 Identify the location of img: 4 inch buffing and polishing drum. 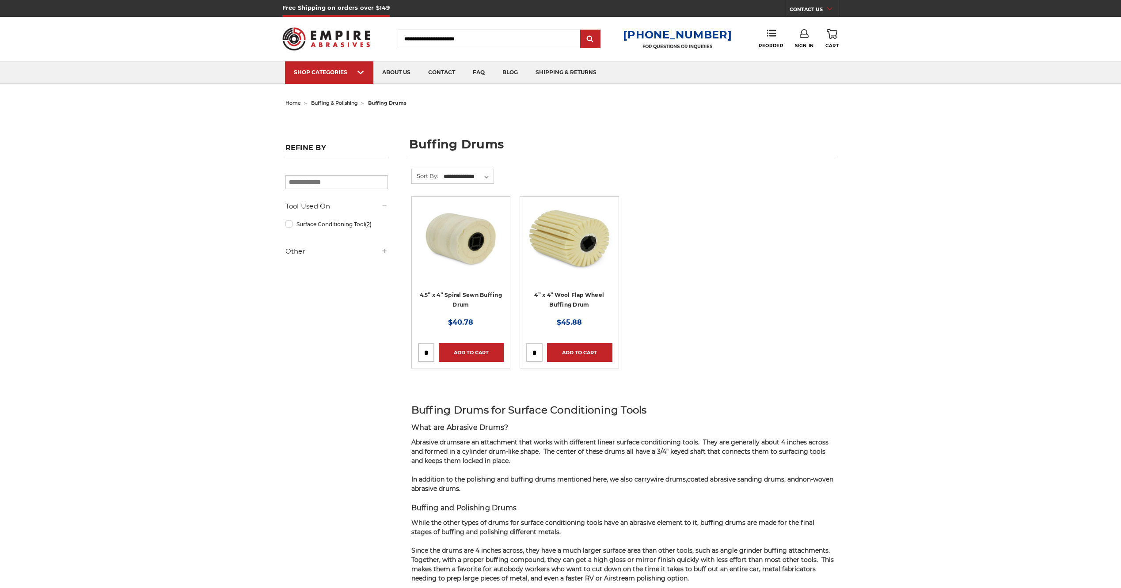
(569, 238).